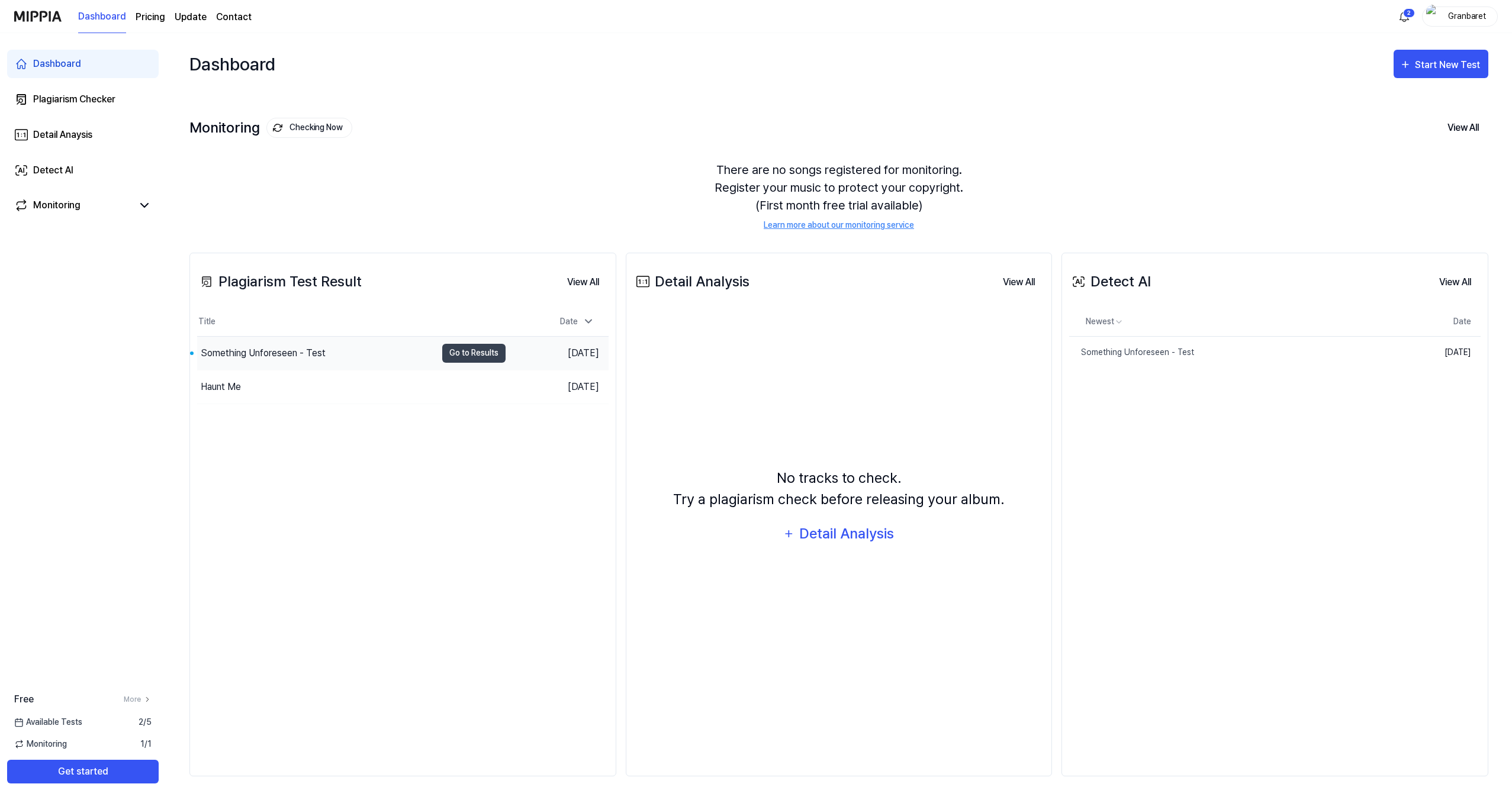  Describe the element at coordinates (220, 387) in the screenshot. I see `div: Haunt Me` at that location.